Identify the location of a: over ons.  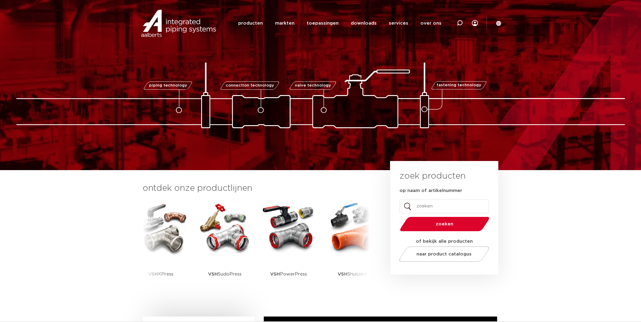
(431, 23).